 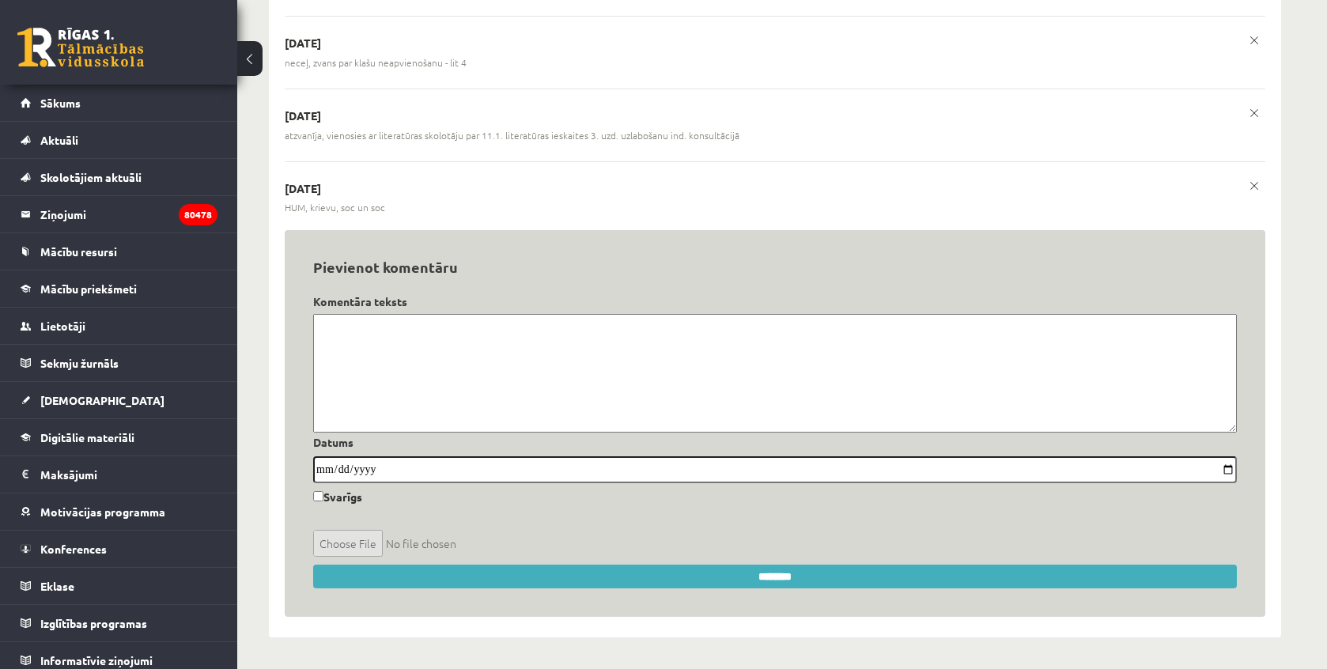 I want to click on h4: Datums, so click(x=775, y=442).